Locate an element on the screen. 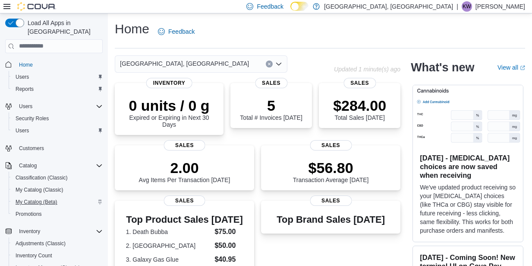  a: Feedback is located at coordinates (176, 32).